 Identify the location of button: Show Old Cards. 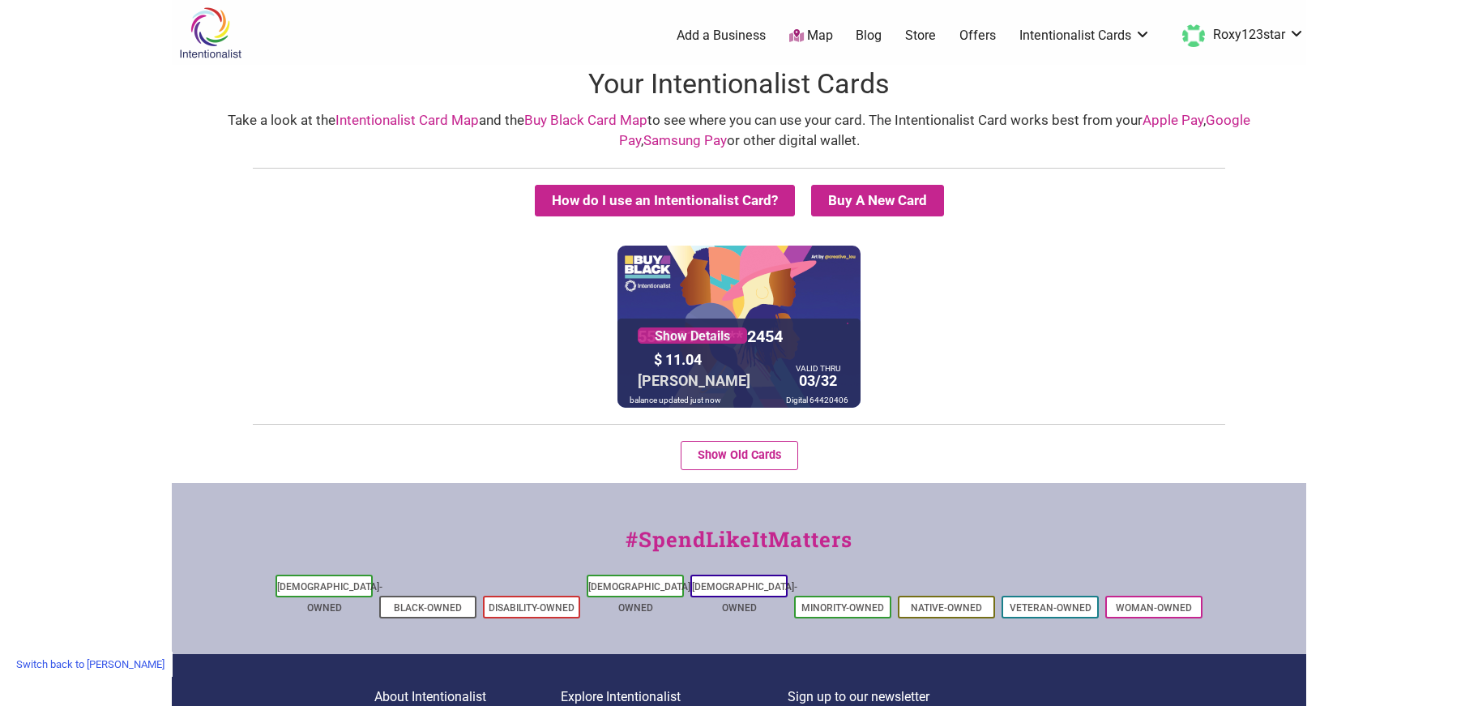
(739, 455).